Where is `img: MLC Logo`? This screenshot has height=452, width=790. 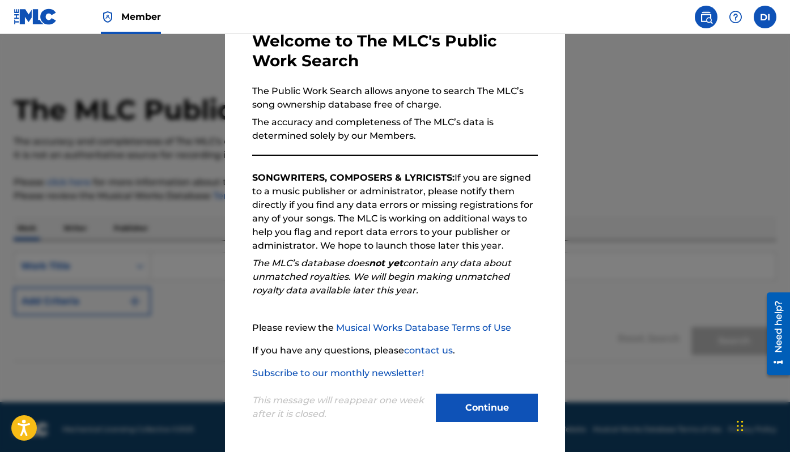
img: MLC Logo is located at coordinates (35, 16).